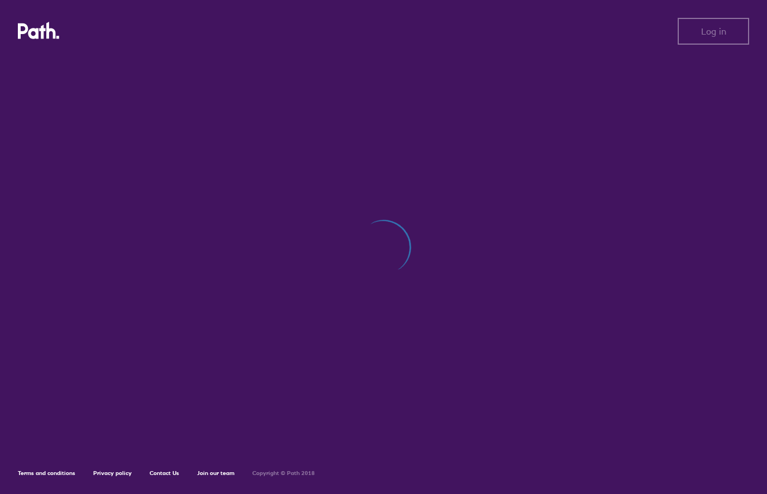  I want to click on a: Join our team, so click(215, 473).